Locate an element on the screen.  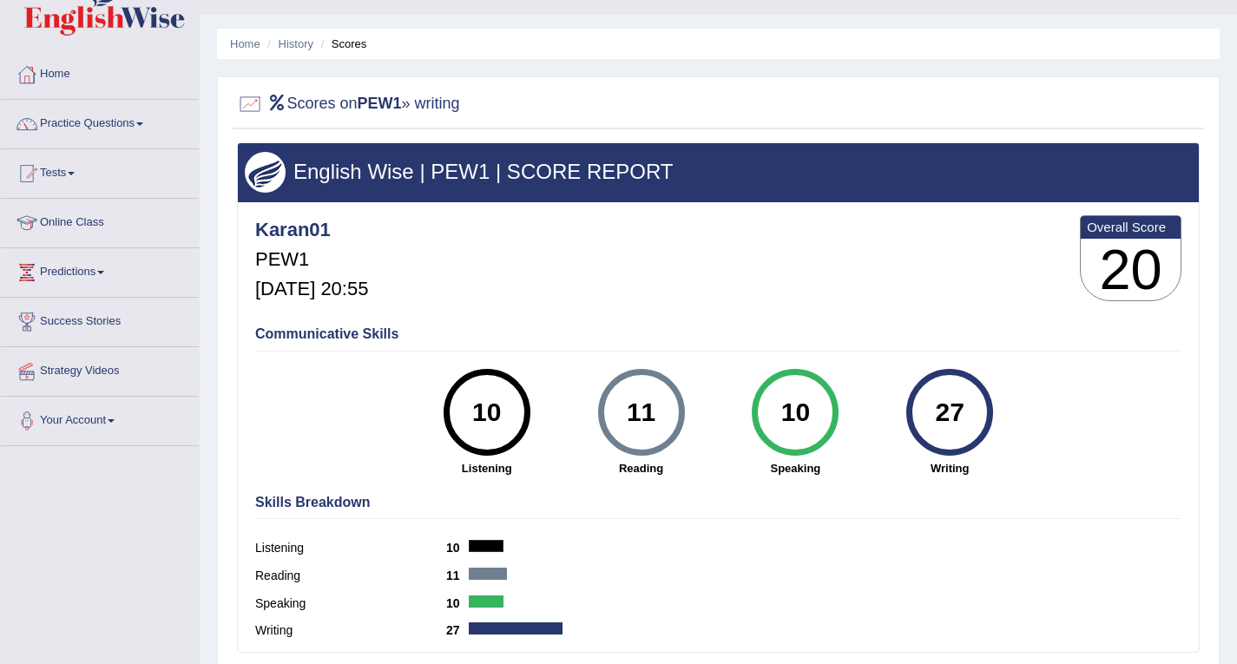
strong: Reading is located at coordinates (642, 468).